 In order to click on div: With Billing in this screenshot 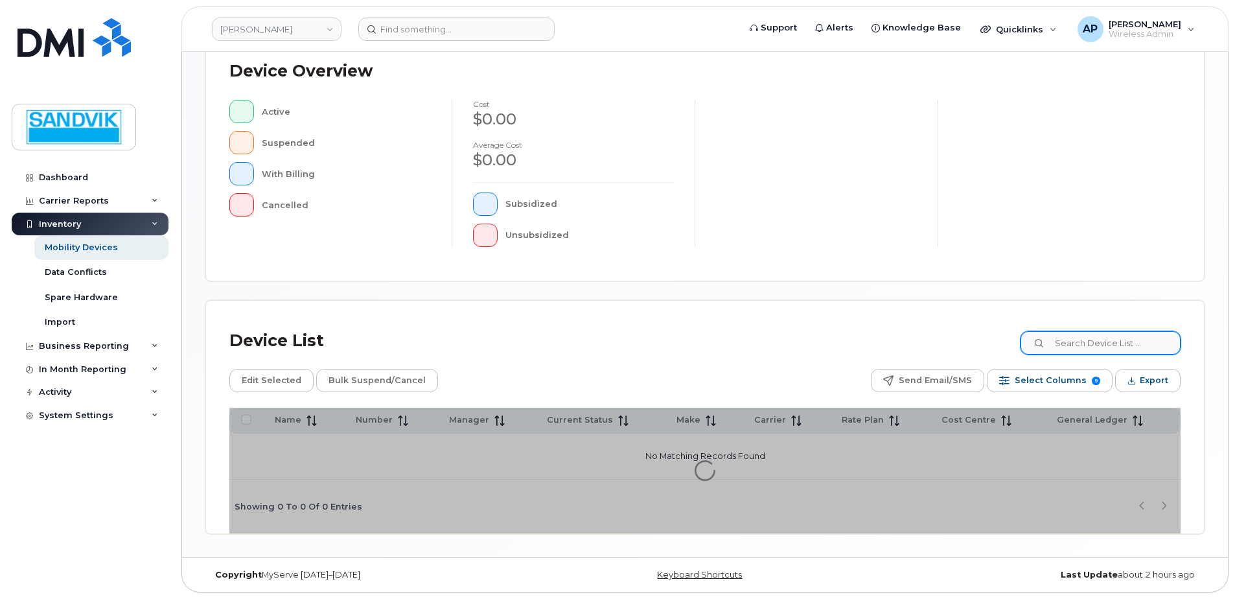, I will do `click(347, 174)`.